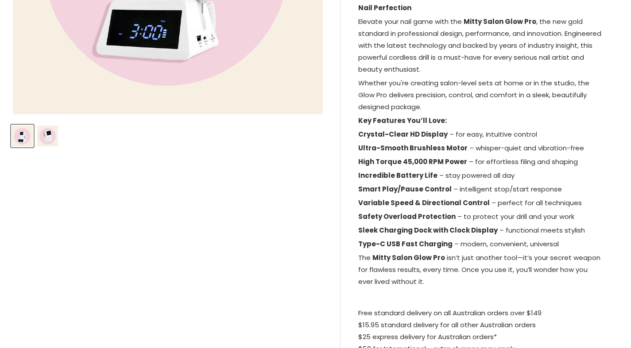 Image resolution: width=631 pixels, height=348 pixels. Describe the element at coordinates (168, 135) in the screenshot. I see `div: Product thumbnails` at that location.